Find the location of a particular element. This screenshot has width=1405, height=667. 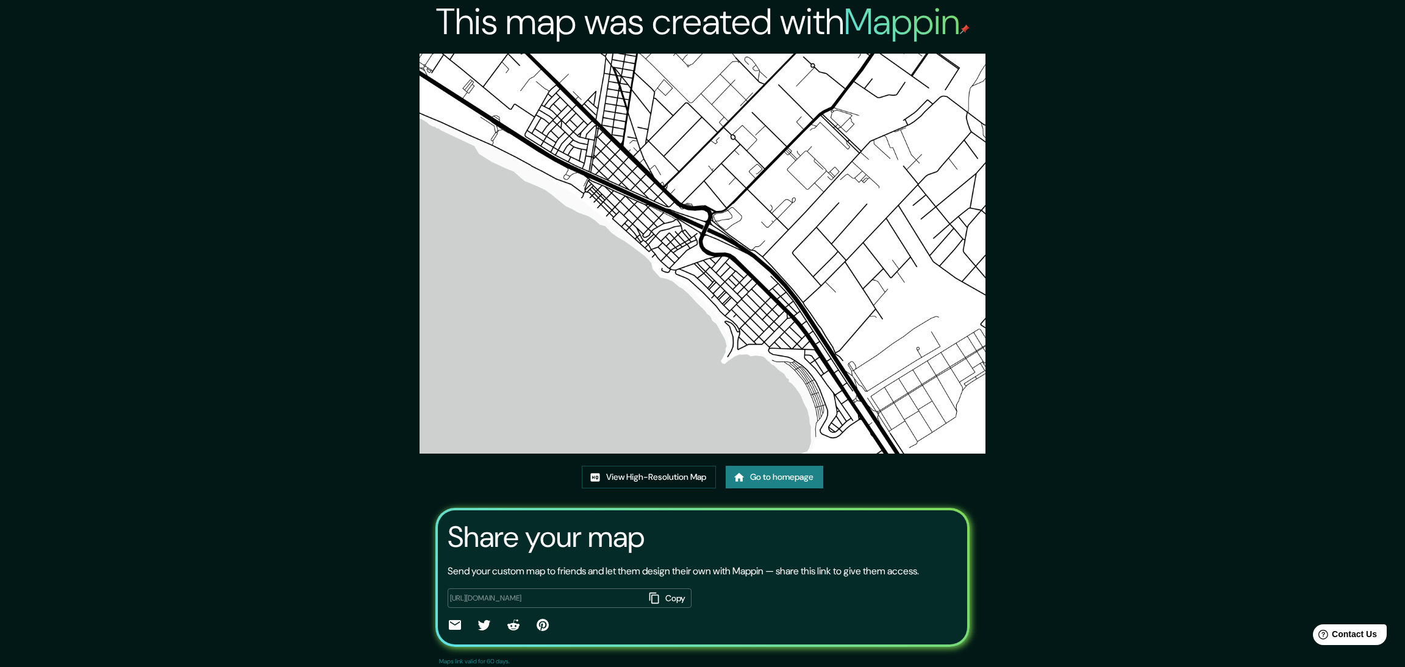

p: Maps link valid for 60 days. is located at coordinates (475, 661).